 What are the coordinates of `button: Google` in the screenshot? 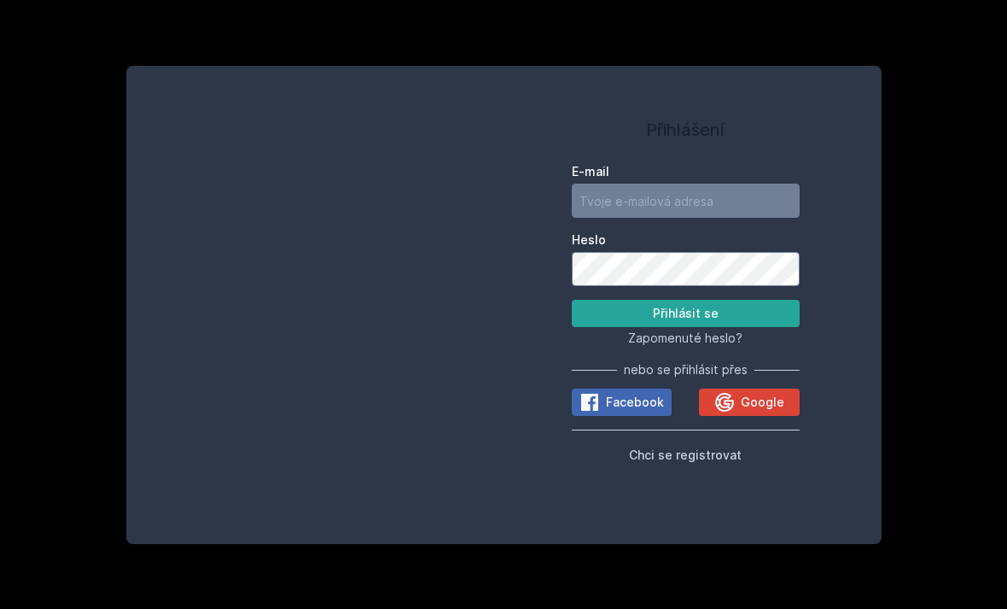 It's located at (749, 402).